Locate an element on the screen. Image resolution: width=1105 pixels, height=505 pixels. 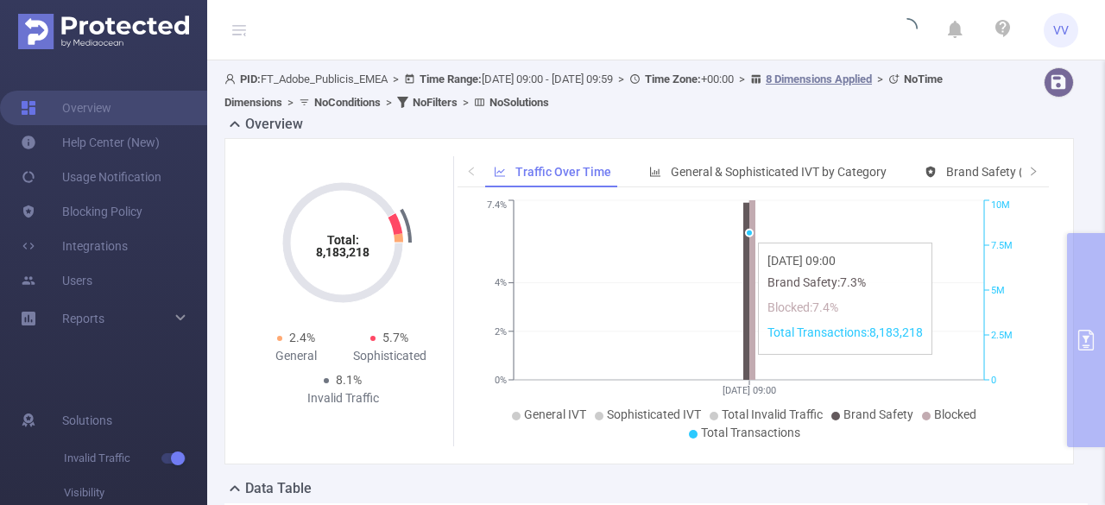
span: Total Transactions is located at coordinates (750, 432).